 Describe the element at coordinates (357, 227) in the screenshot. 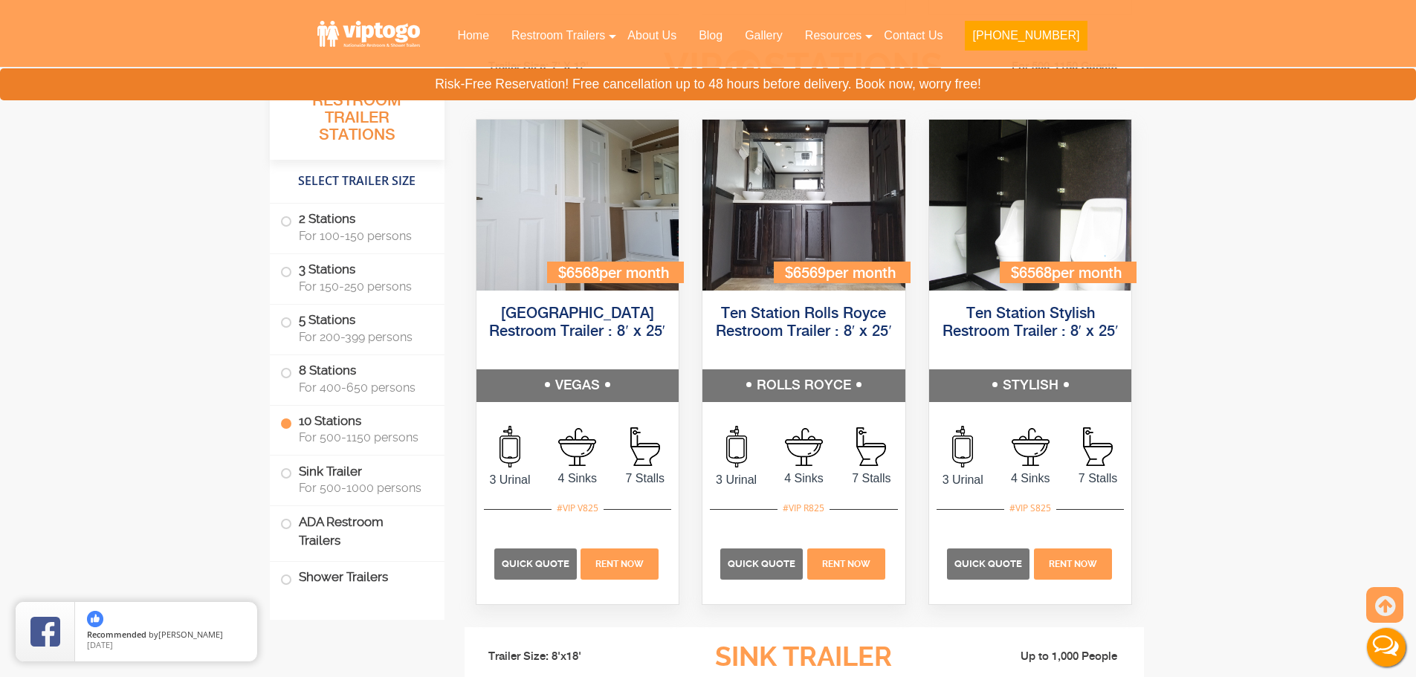

I see `label: 2 Stations` at that location.